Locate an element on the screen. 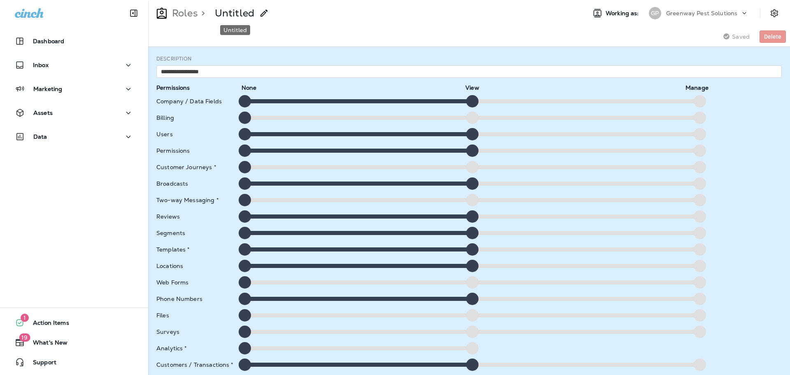  span: 1 is located at coordinates (25, 318).